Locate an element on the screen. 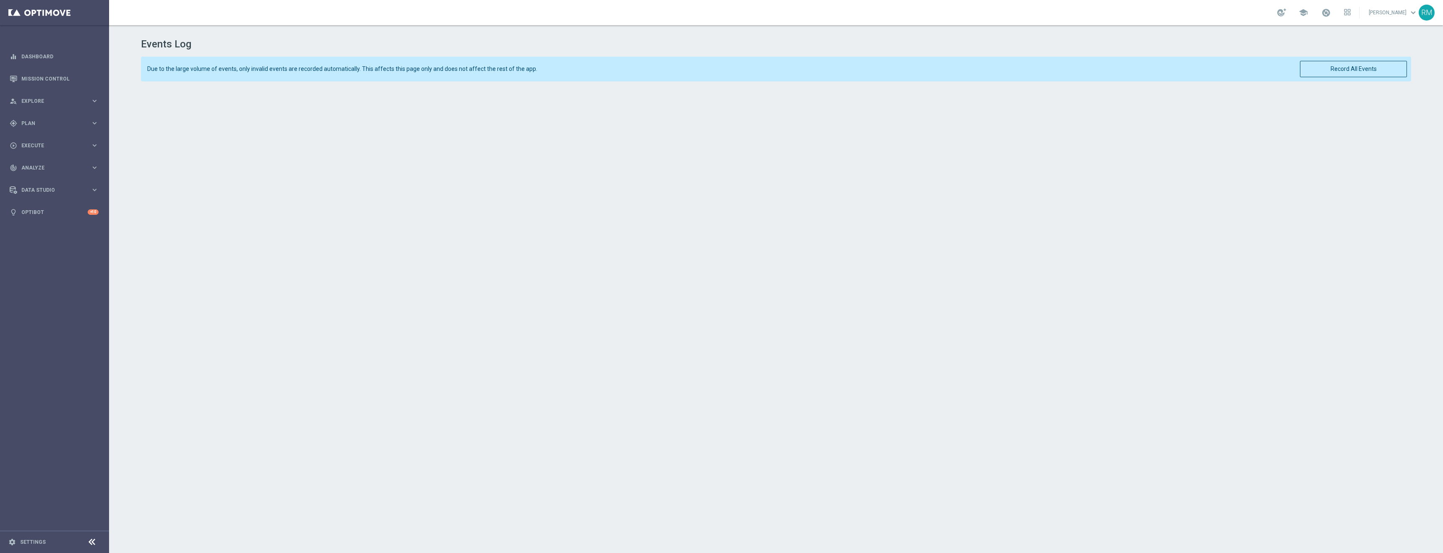 The height and width of the screenshot is (553, 1443). div: Execute is located at coordinates (50, 146).